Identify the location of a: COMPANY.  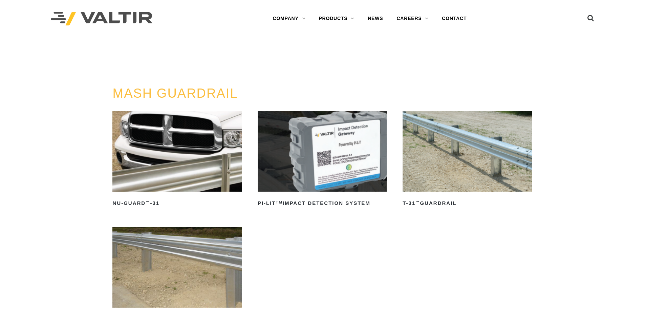
(289, 19).